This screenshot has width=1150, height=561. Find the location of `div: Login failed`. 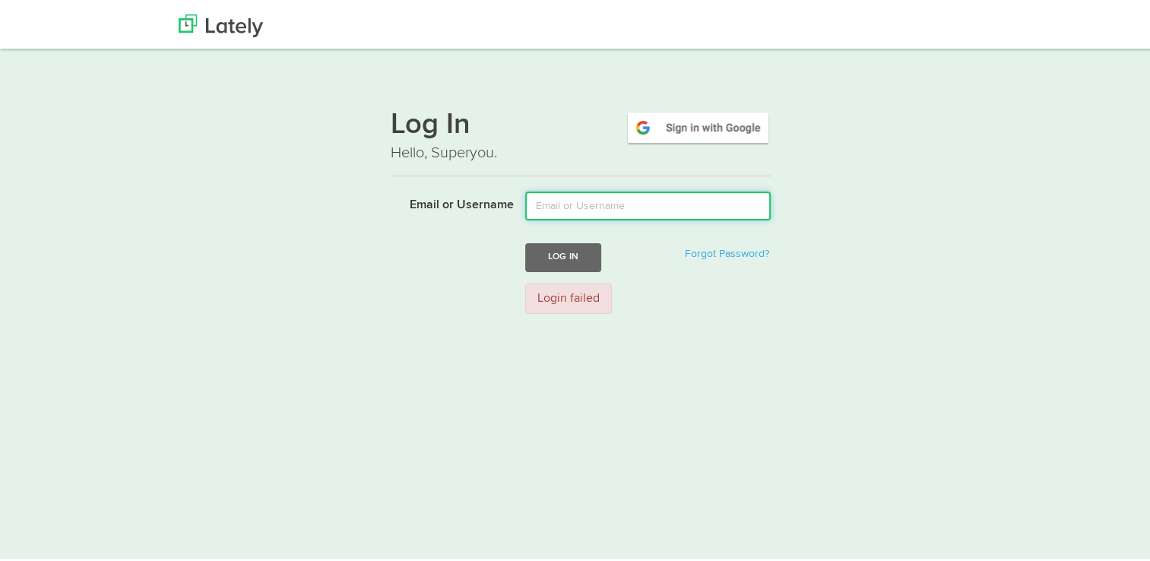

div: Login failed is located at coordinates (569, 296).